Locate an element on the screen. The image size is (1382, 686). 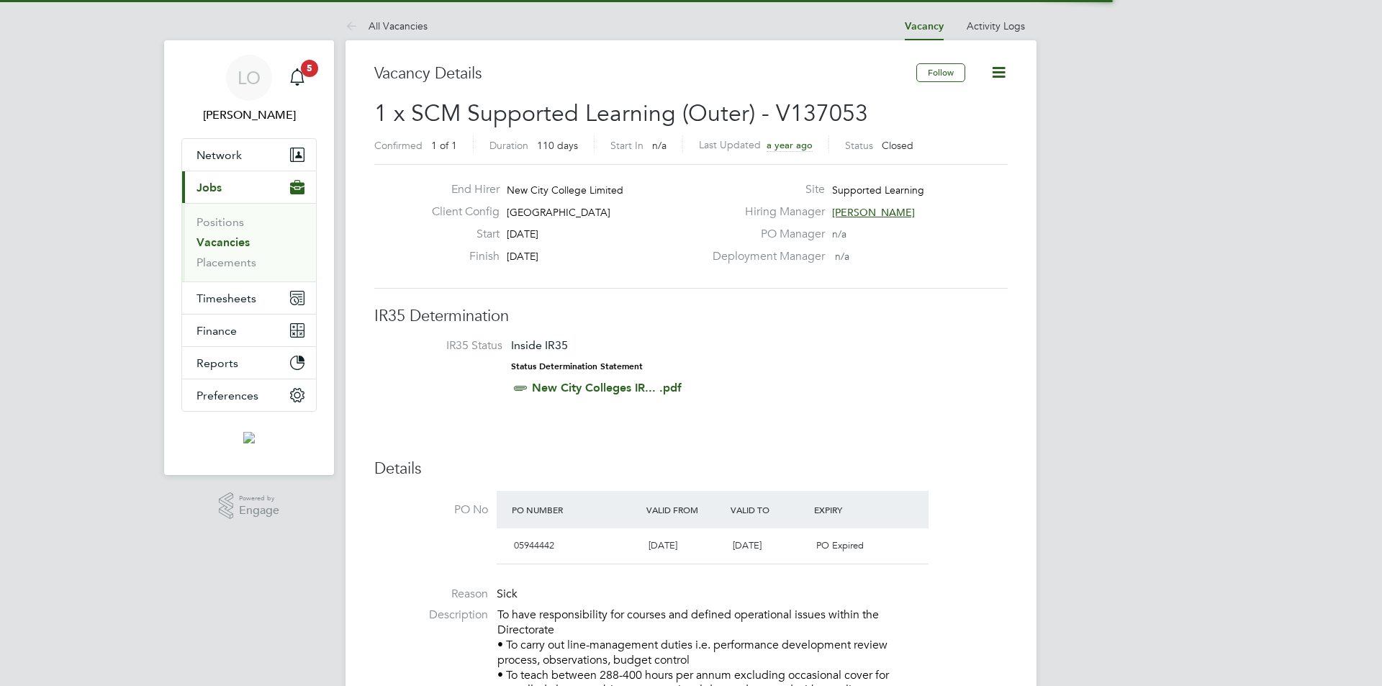
strong: Status Determination Statement is located at coordinates (577, 366).